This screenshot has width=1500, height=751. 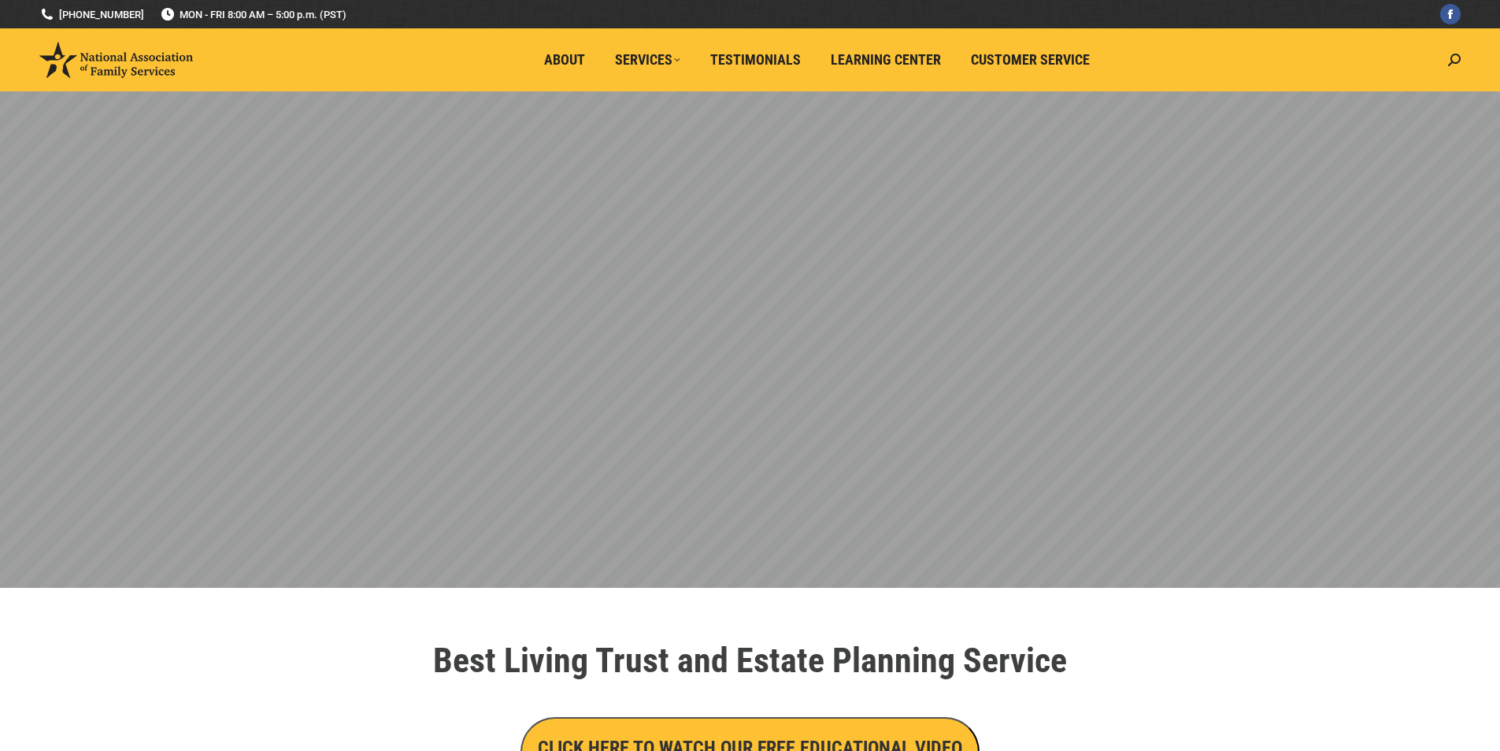 I want to click on a: Testimonials, so click(x=755, y=60).